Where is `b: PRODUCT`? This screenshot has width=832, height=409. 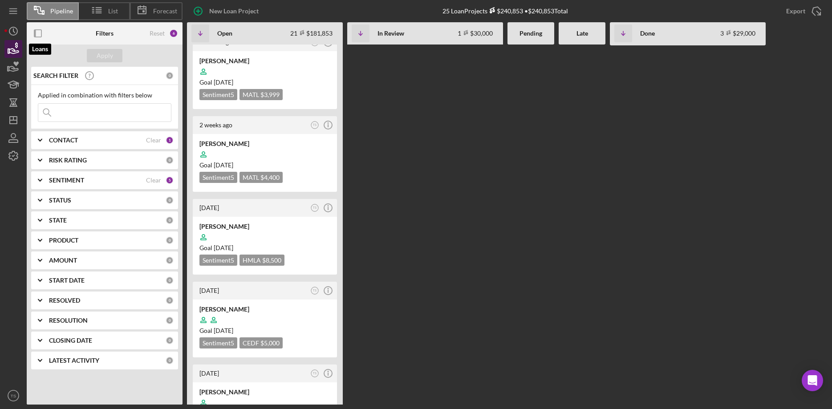
b: PRODUCT is located at coordinates (64, 241).